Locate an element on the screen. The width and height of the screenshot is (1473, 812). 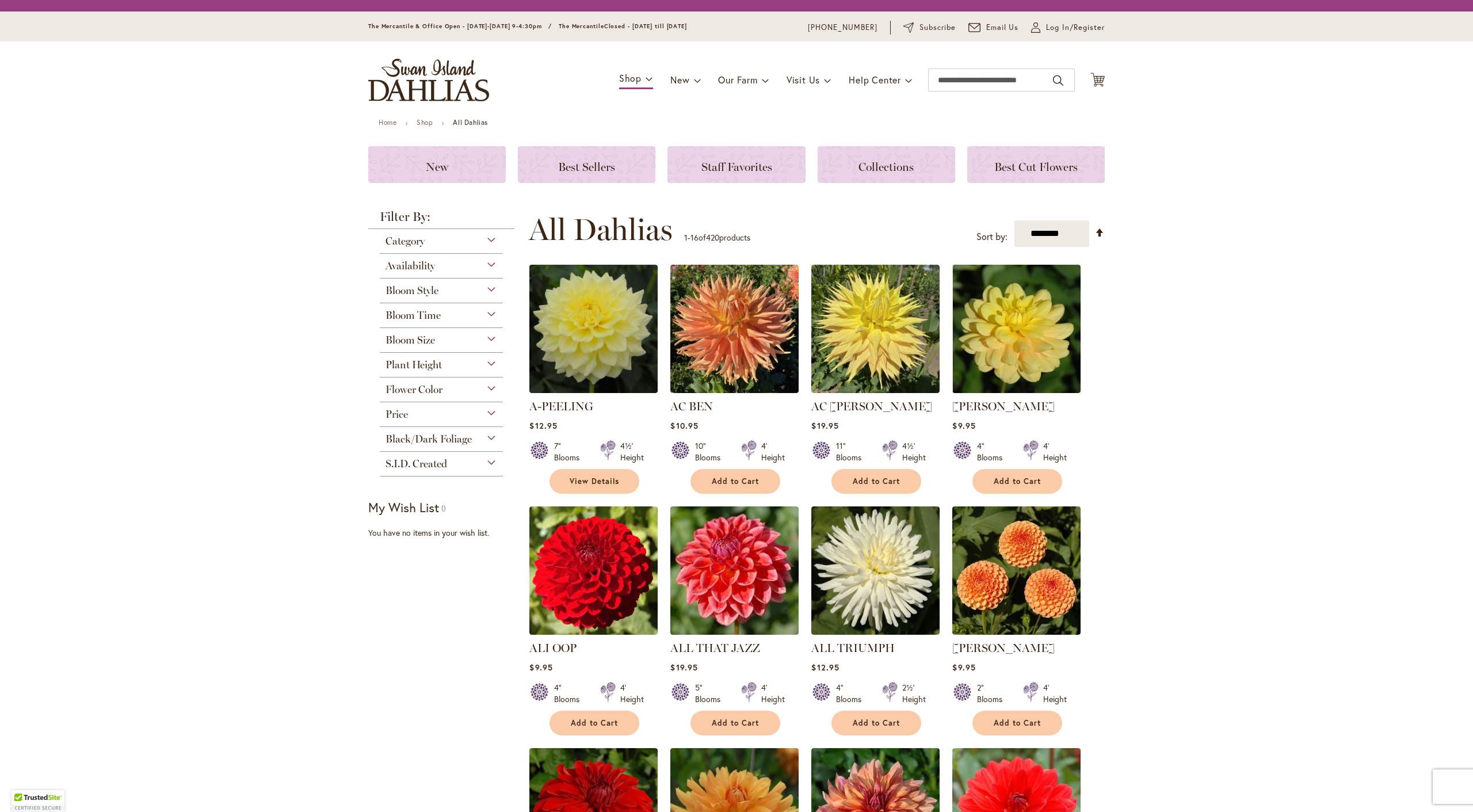
img: ALL TRIUMPH is located at coordinates (875, 571).